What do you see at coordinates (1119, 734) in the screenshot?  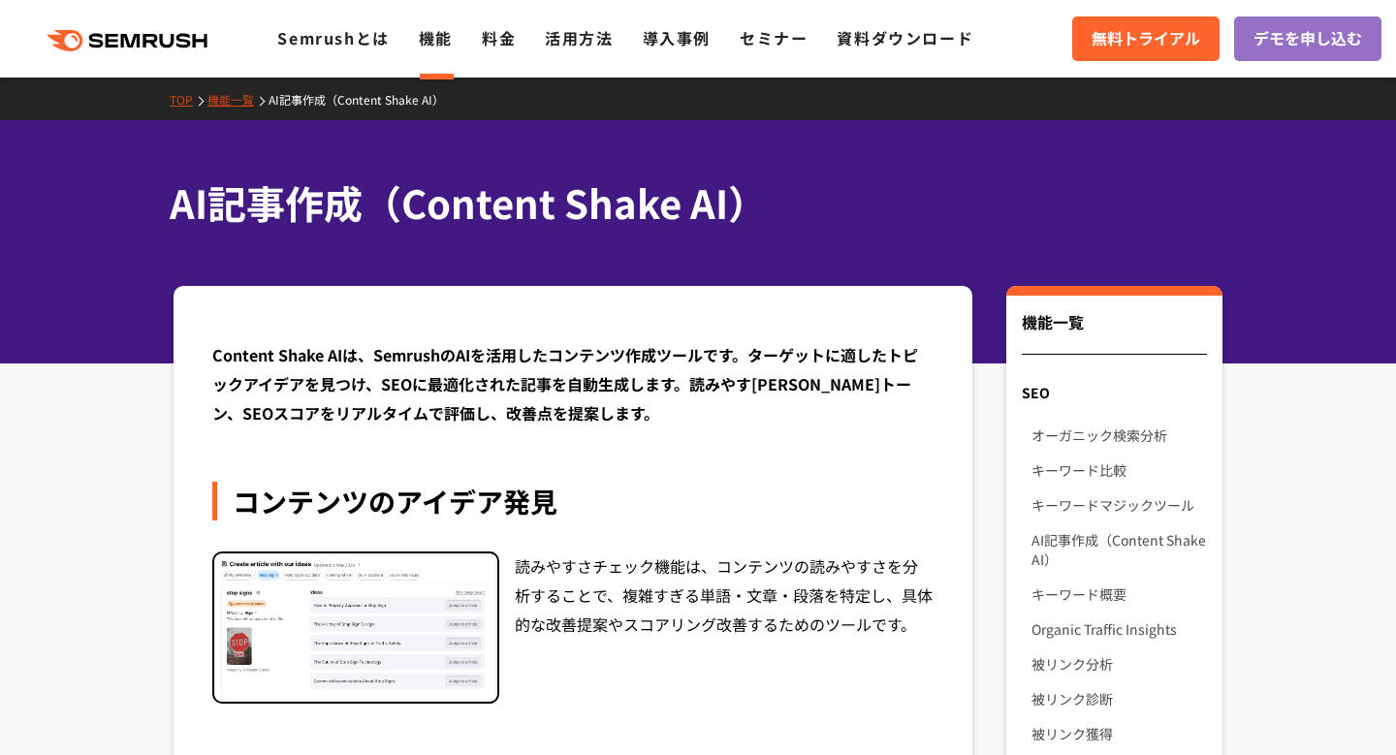 I see `a: 被リンク獲得` at bounding box center [1119, 734].